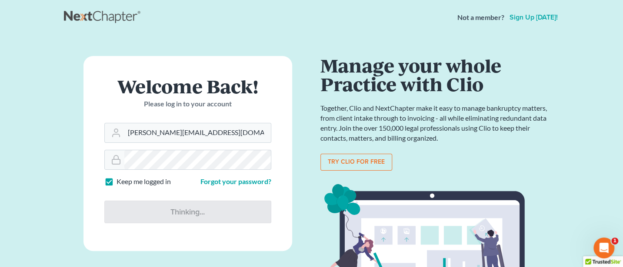 The height and width of the screenshot is (267, 623). I want to click on a: Try clio for free, so click(356, 163).